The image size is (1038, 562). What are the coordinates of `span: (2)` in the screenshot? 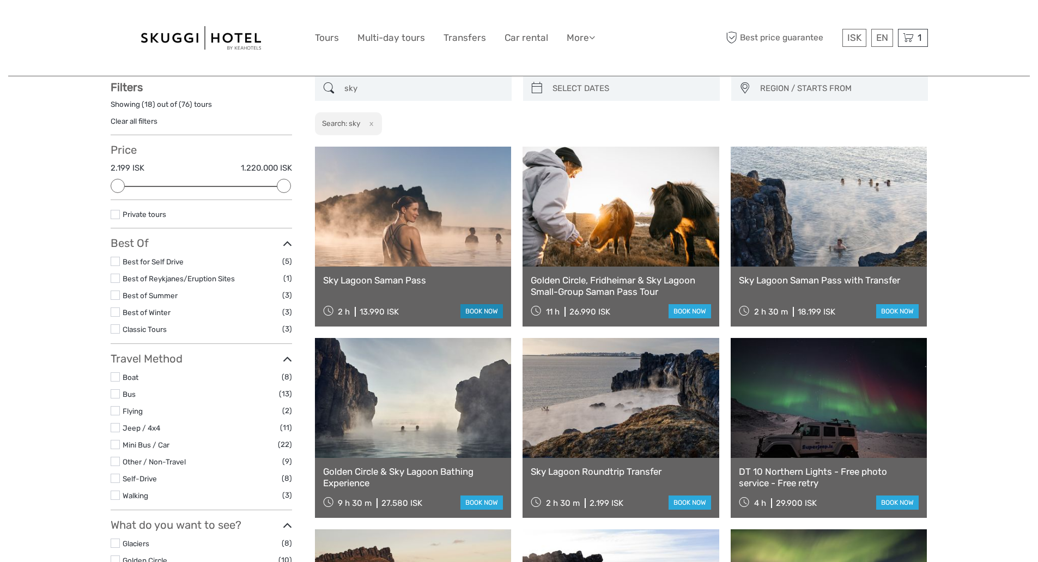 It's located at (287, 410).